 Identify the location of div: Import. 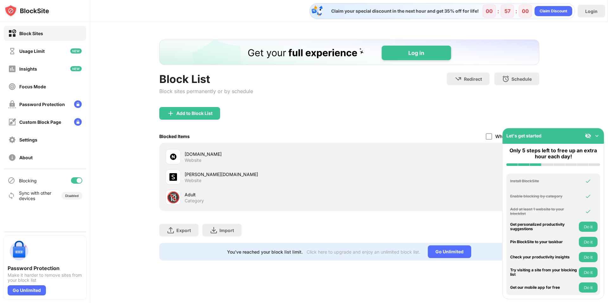
(227, 230).